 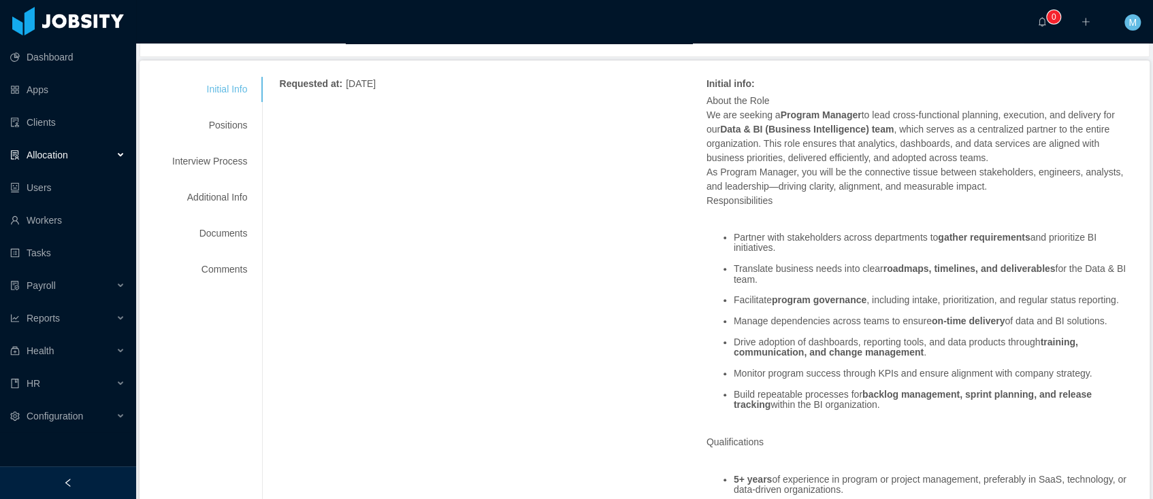 I want to click on strong: on-time delivery, so click(x=968, y=321).